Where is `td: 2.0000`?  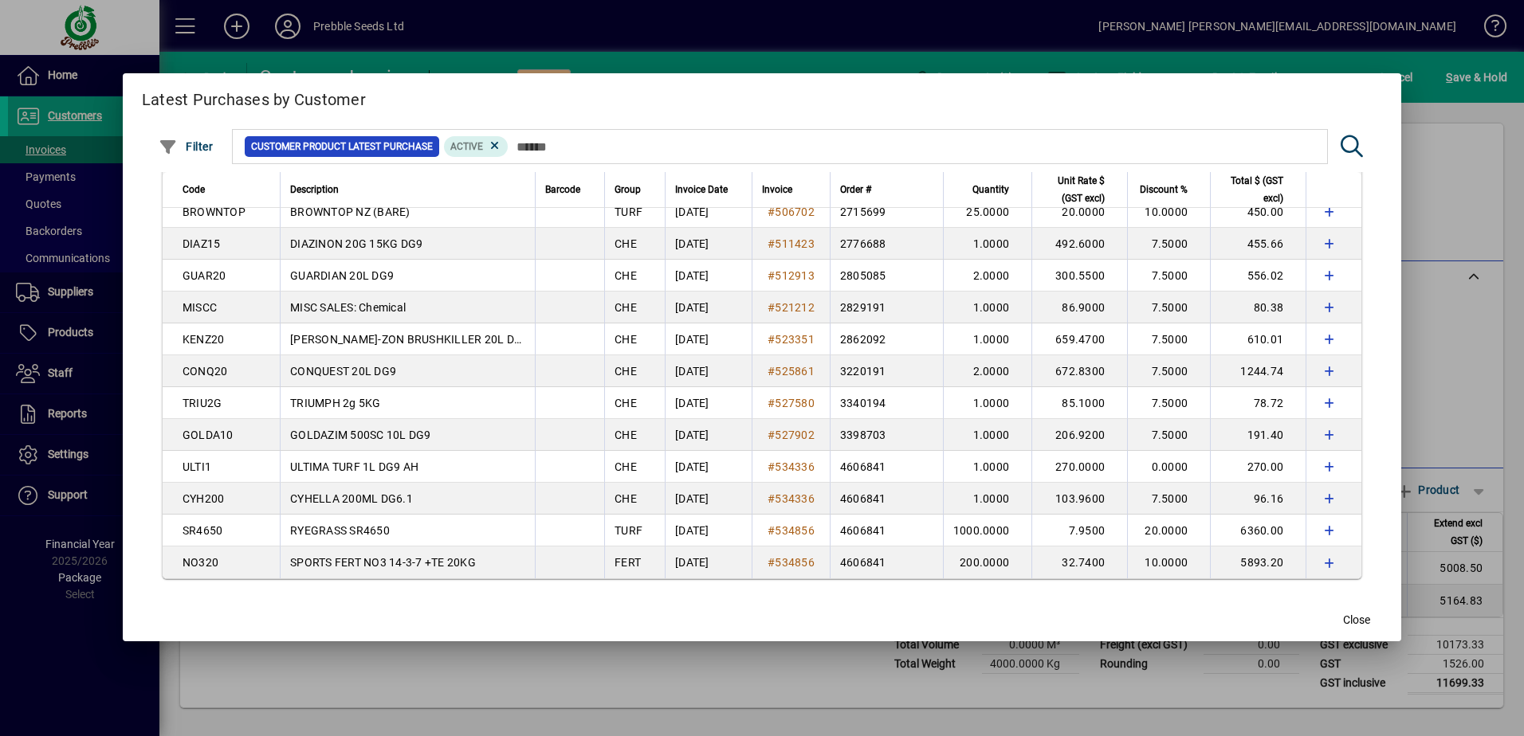 td: 2.0000 is located at coordinates (987, 276).